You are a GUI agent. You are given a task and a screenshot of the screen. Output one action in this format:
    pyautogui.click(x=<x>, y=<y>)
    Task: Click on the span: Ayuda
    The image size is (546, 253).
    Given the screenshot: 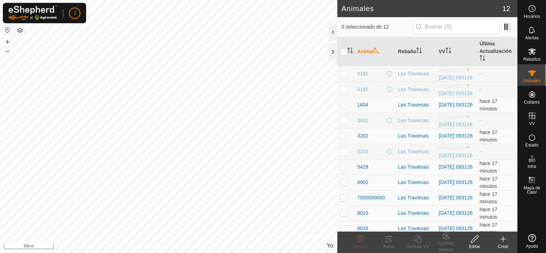 What is the action you would take?
    pyautogui.click(x=532, y=246)
    